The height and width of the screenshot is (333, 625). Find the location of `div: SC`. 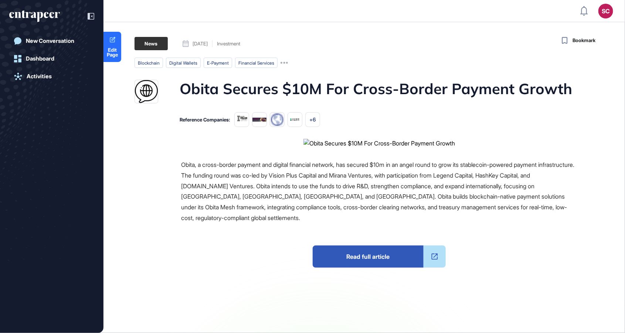

div: SC is located at coordinates (606, 11).